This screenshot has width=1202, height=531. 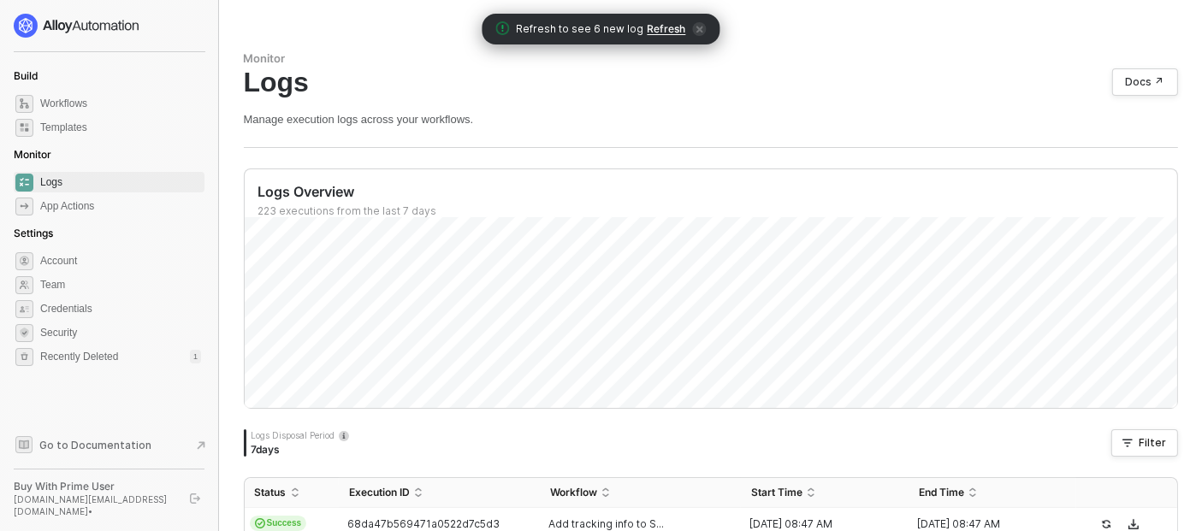 I want to click on span: icon-app-actions, so click(x=24, y=206).